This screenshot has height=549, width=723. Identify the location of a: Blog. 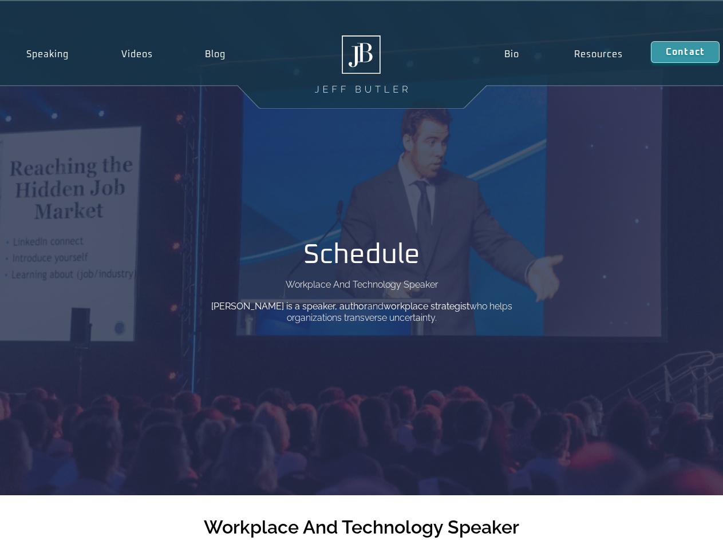
(215, 54).